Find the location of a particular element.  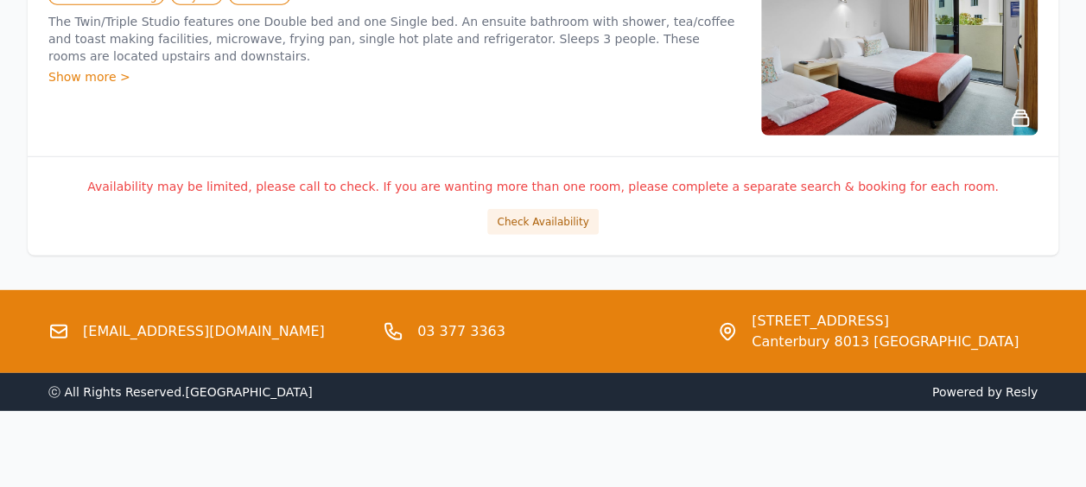

a: 03 377 3363 is located at coordinates (461, 332).